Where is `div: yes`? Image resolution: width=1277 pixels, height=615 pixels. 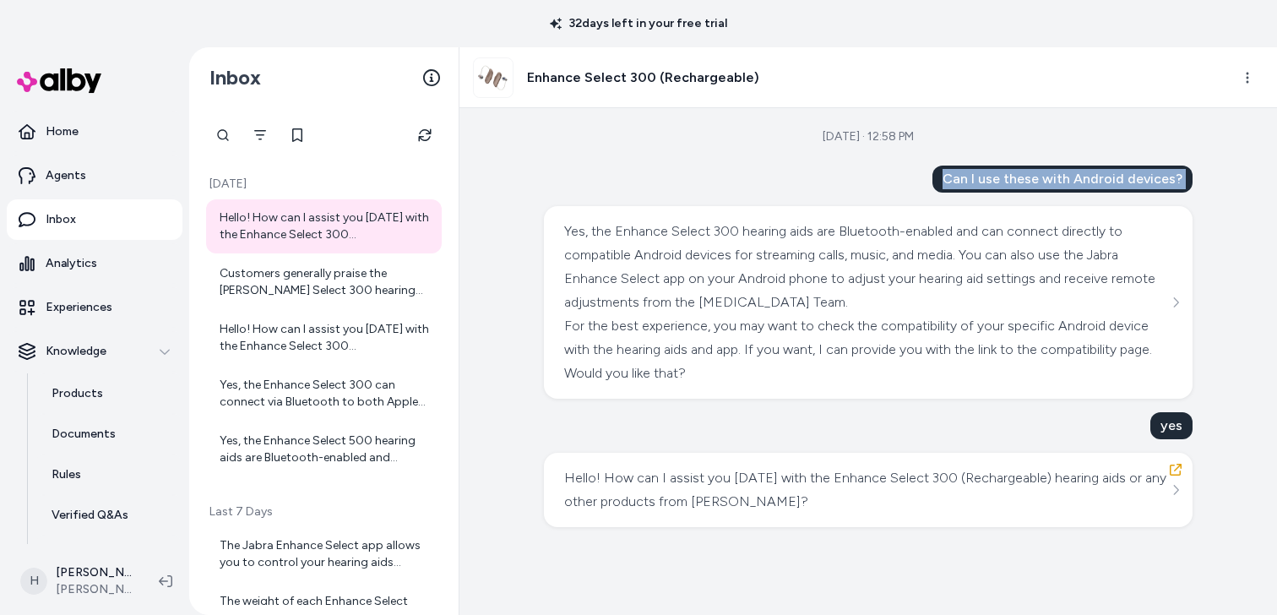 div: yes is located at coordinates (1171, 426).